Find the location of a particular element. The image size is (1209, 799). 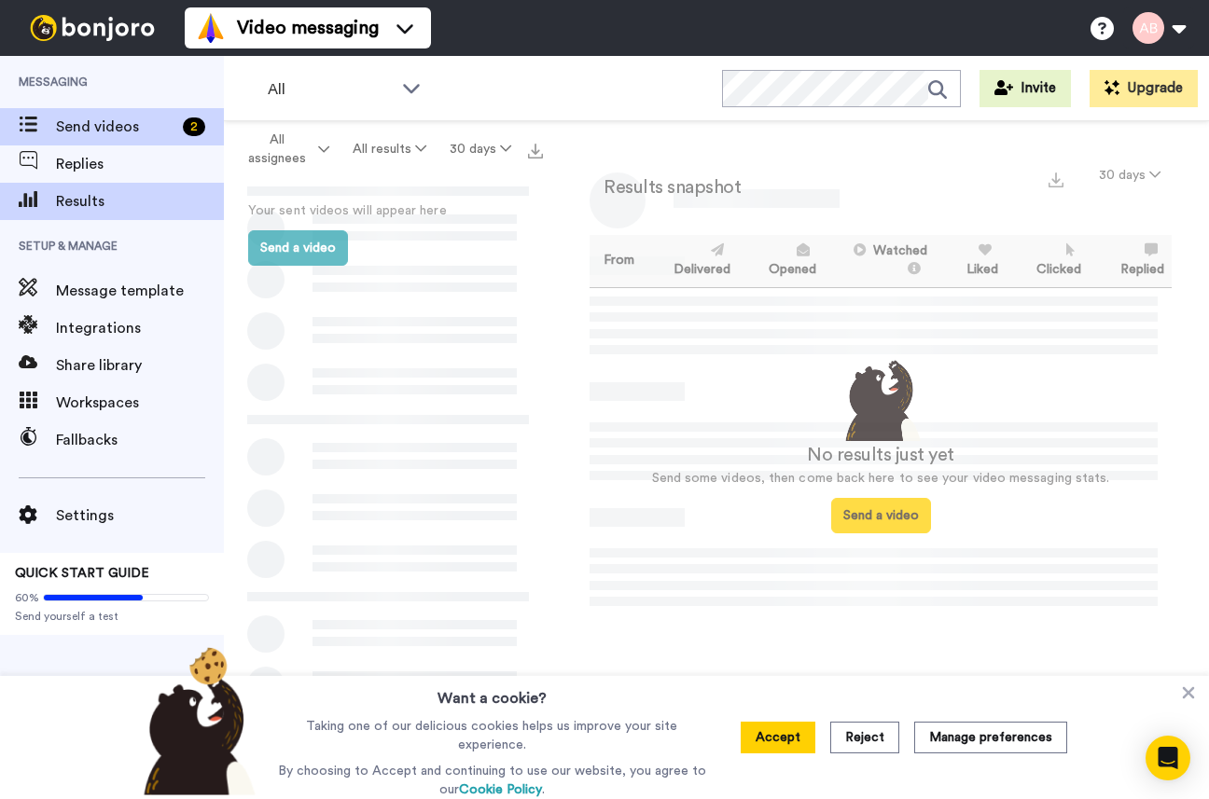

span: All is located at coordinates (330, 90).